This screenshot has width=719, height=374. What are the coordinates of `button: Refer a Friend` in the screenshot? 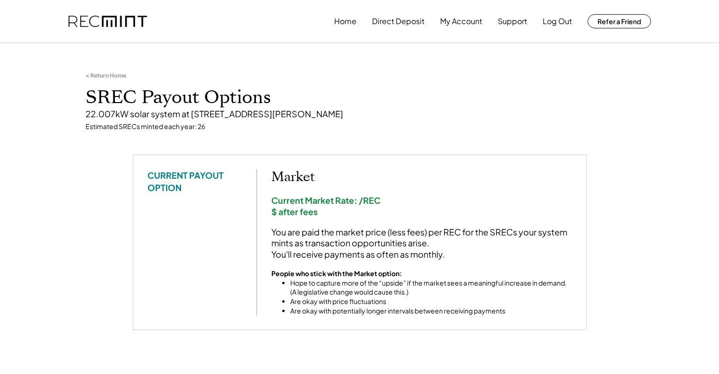 It's located at (620, 21).